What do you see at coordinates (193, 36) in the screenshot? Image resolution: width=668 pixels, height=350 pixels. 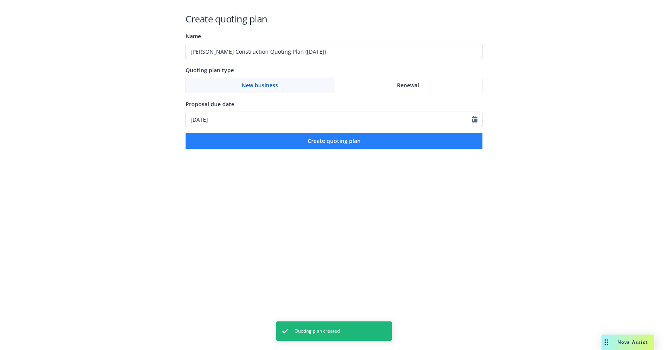 I see `span: Name` at bounding box center [193, 36].